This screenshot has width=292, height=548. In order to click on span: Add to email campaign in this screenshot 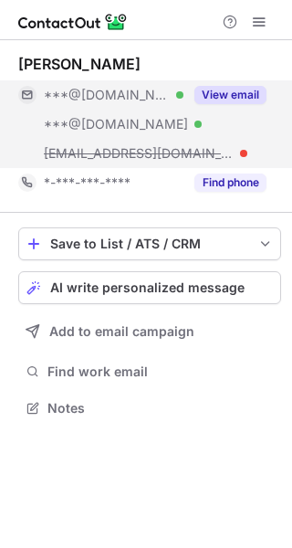, I will do `click(121, 331)`.